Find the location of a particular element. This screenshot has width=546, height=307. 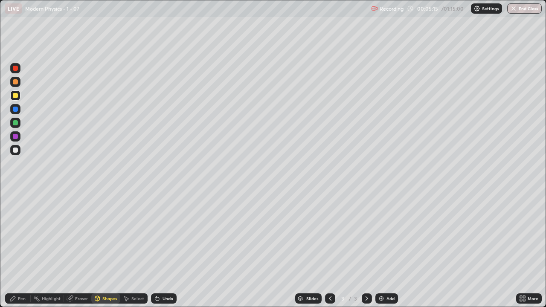

p: Modern Physics - 1 - 07 is located at coordinates (52, 9).